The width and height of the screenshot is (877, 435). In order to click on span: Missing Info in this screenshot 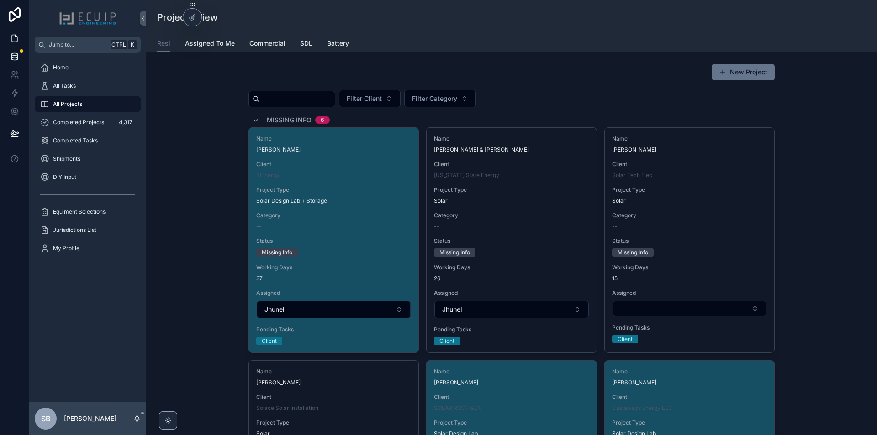, I will do `click(289, 120)`.